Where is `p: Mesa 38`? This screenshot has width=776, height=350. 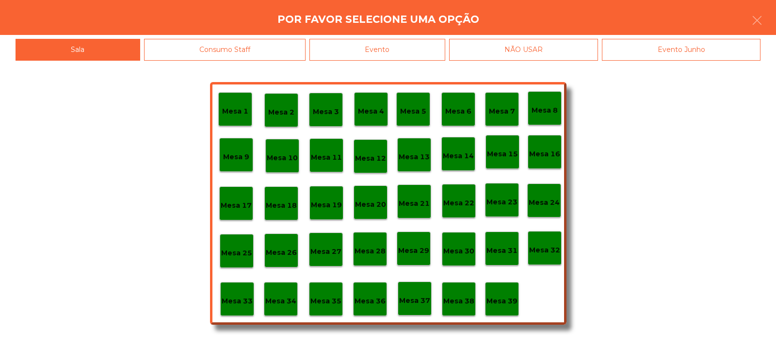 p: Mesa 38 is located at coordinates (459, 301).